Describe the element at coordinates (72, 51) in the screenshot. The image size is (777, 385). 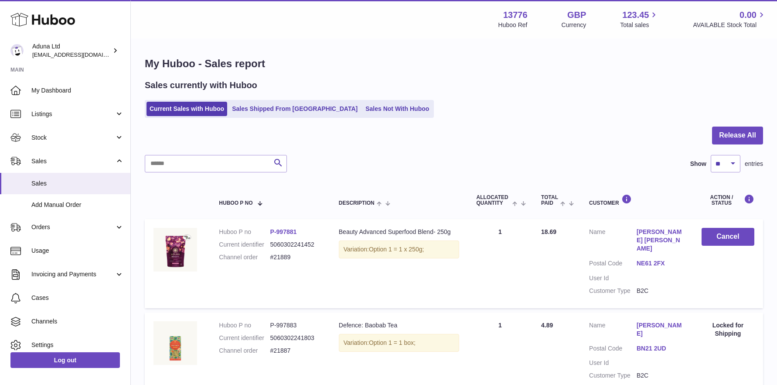
I see `div: Aduna Ltd` at that location.